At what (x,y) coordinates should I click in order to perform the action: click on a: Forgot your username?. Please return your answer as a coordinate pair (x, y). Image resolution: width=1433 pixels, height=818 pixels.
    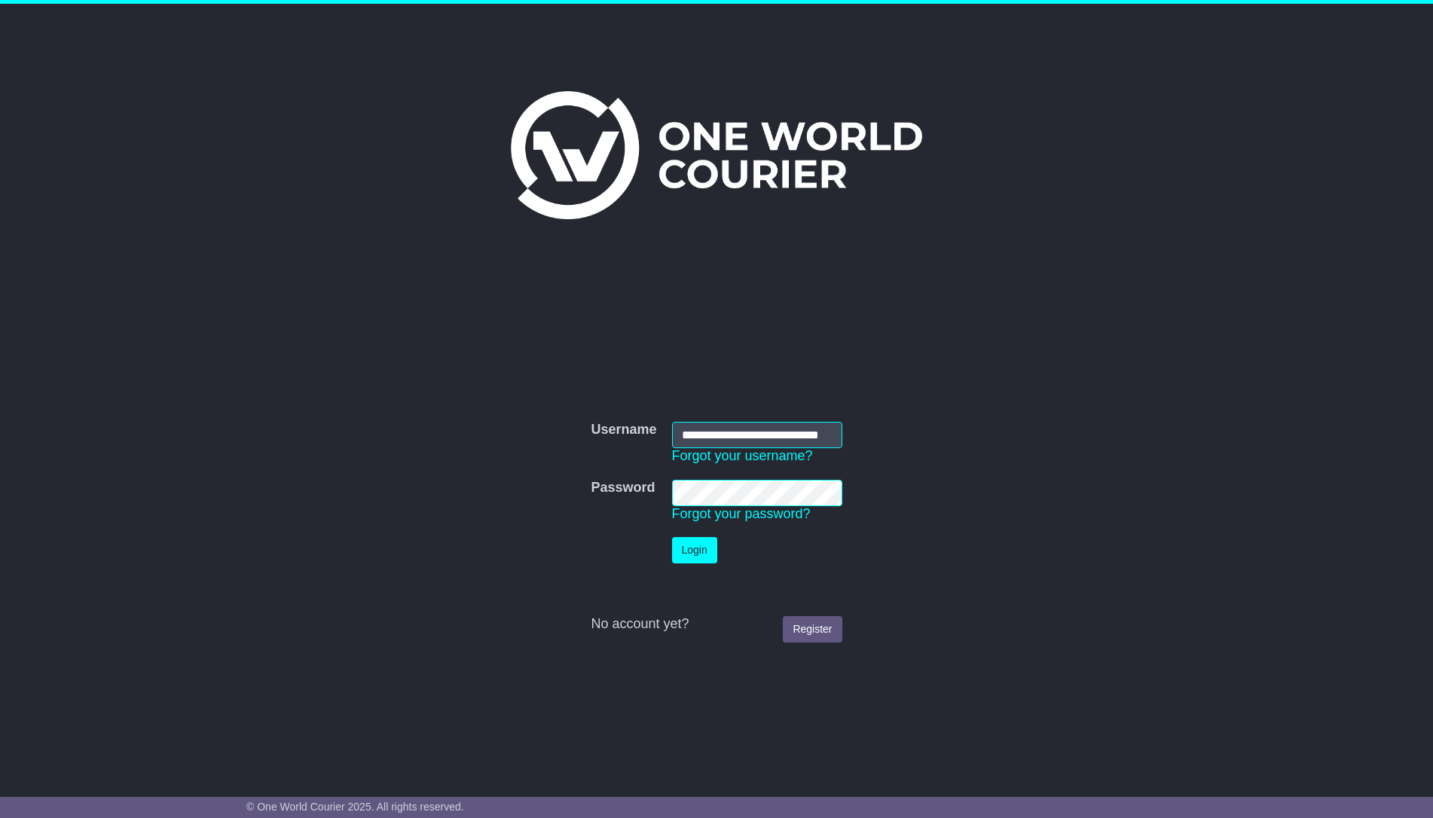
    Looking at the image, I should click on (742, 456).